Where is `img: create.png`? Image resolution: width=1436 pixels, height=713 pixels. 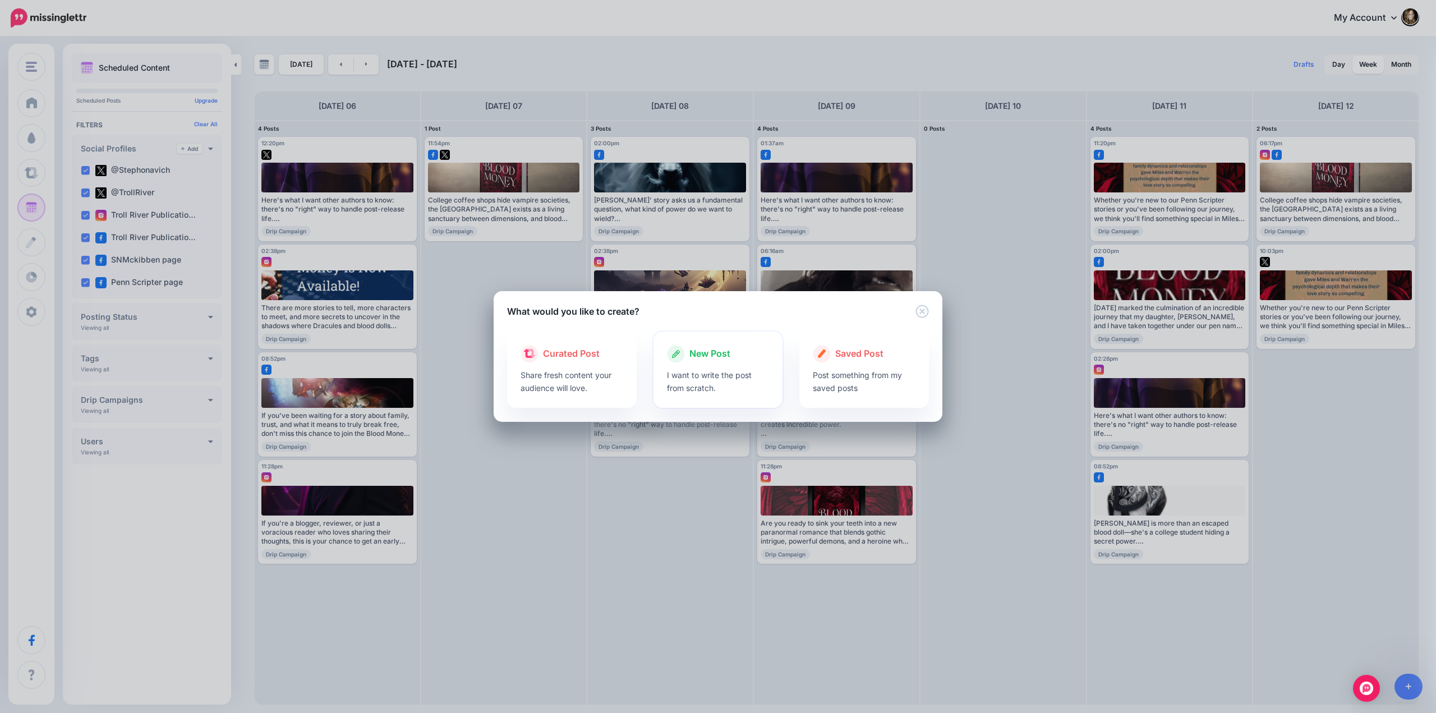 img: create.png is located at coordinates (822, 354).